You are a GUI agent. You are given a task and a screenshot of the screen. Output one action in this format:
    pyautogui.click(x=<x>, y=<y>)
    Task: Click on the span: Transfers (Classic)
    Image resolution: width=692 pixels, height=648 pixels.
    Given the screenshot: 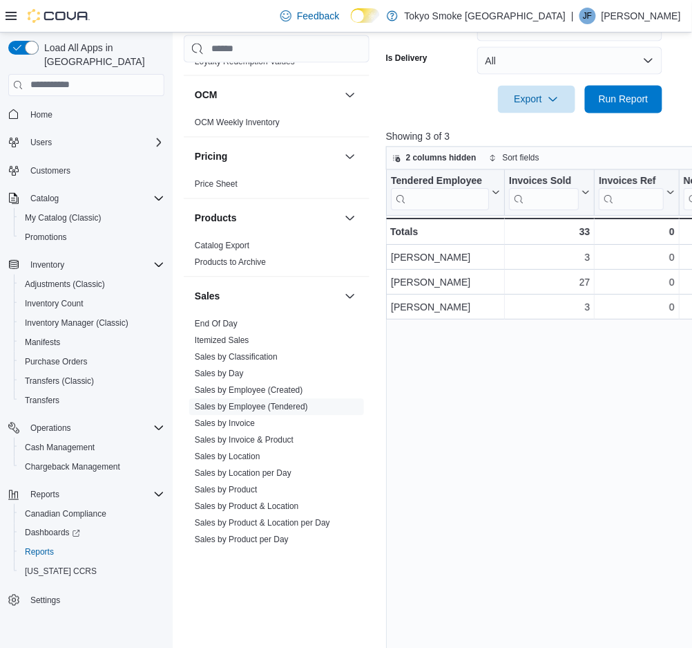 What is the action you would take?
    pyautogui.click(x=59, y=381)
    